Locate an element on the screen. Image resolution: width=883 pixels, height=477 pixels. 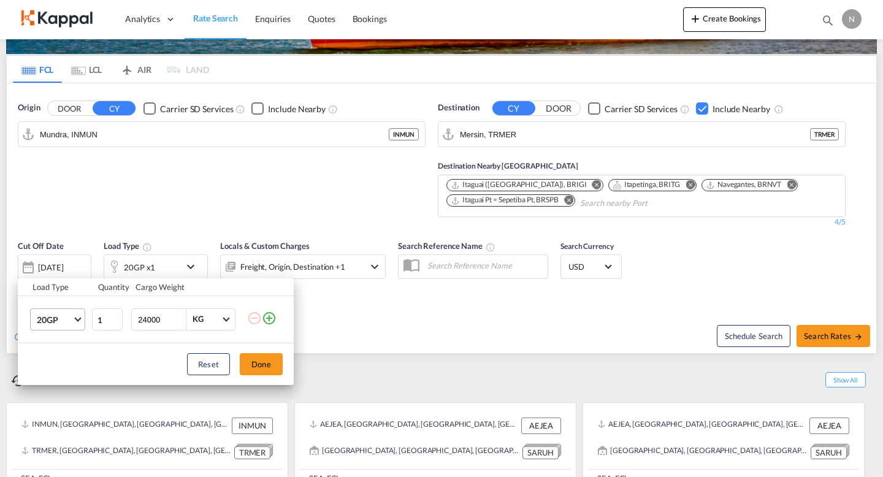
button: Done is located at coordinates (261, 364).